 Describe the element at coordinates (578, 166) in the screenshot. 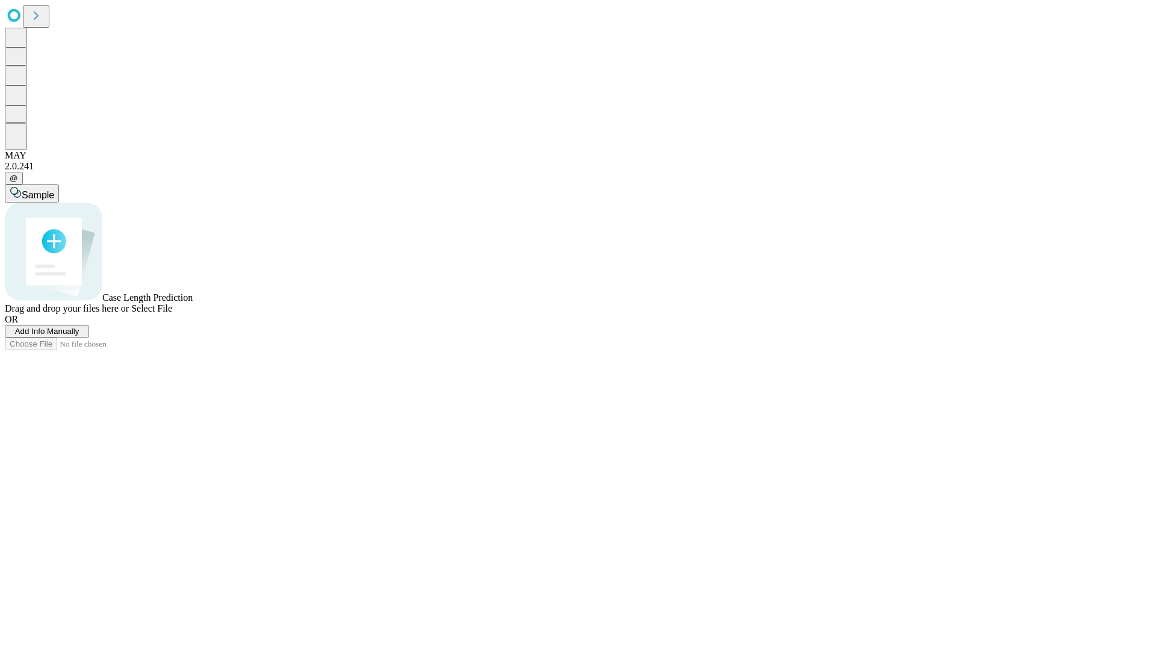

I see `div: 2.0.241` at that location.